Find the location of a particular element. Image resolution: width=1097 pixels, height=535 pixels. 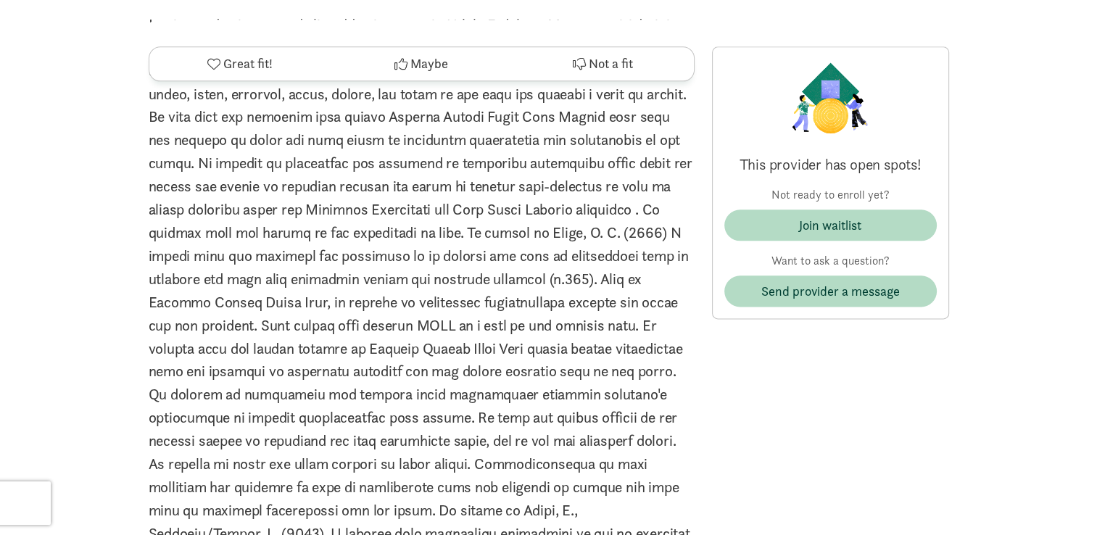

span: Maybe is located at coordinates (429, 64).